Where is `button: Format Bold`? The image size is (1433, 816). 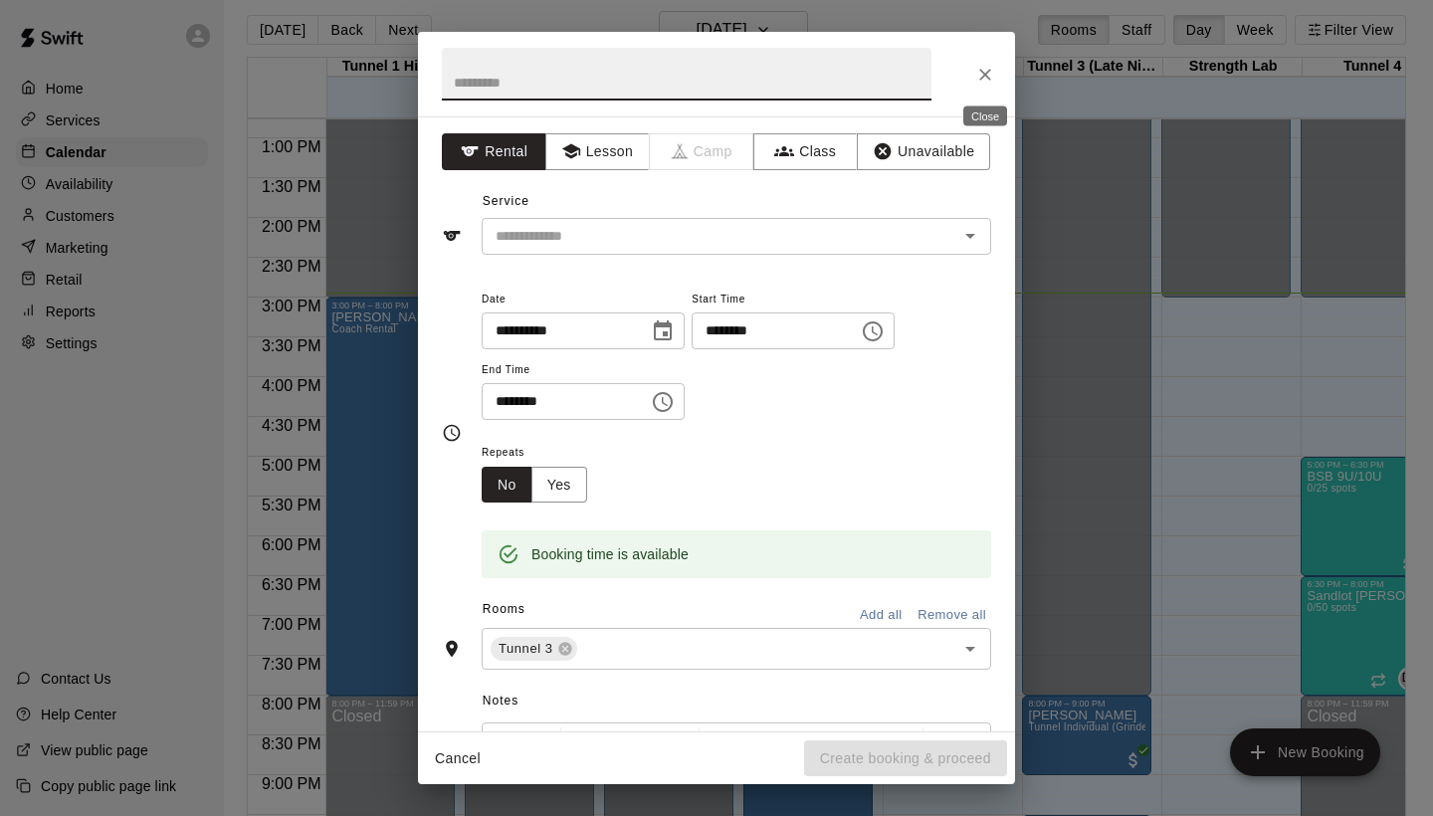 button: Format Bold is located at coordinates (721, 746).